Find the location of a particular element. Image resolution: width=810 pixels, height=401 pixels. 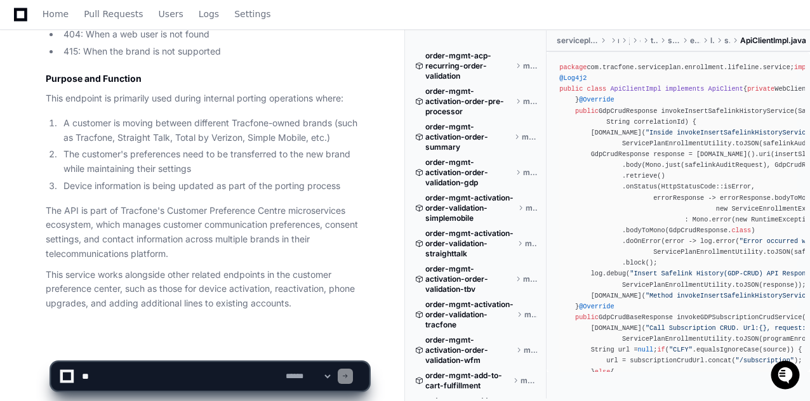

div: Start new chat is located at coordinates (133, 100).